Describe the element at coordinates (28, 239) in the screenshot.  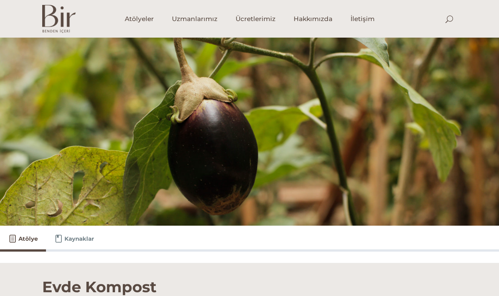
I see `span: Atölye` at that location.